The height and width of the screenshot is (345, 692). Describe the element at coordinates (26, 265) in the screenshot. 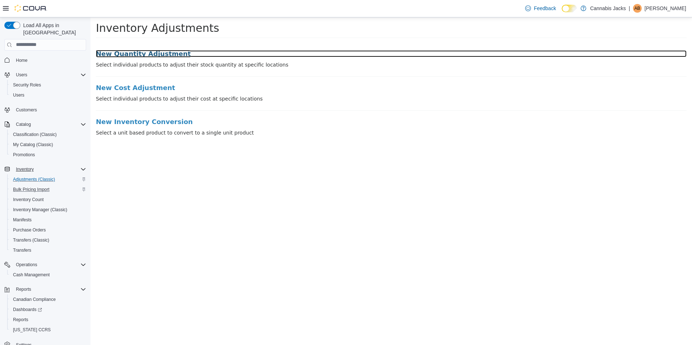

I see `span: Operations` at that location.